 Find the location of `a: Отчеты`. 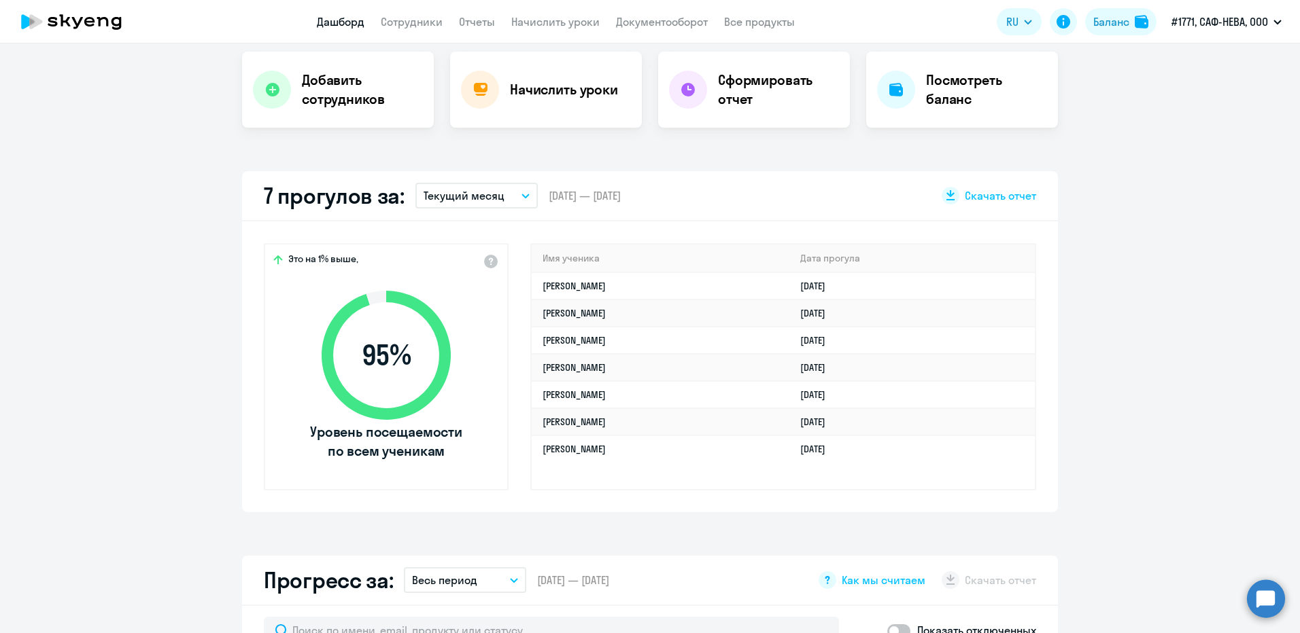

a: Отчеты is located at coordinates (476, 22).